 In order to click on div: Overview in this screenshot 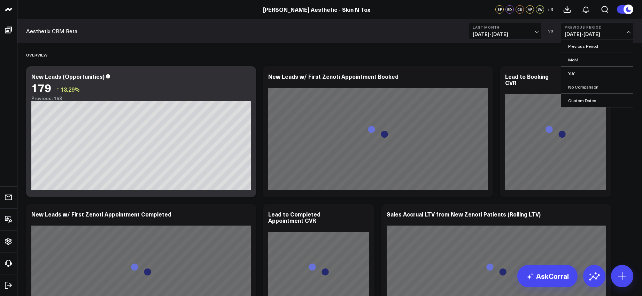, I will do `click(37, 55)`.